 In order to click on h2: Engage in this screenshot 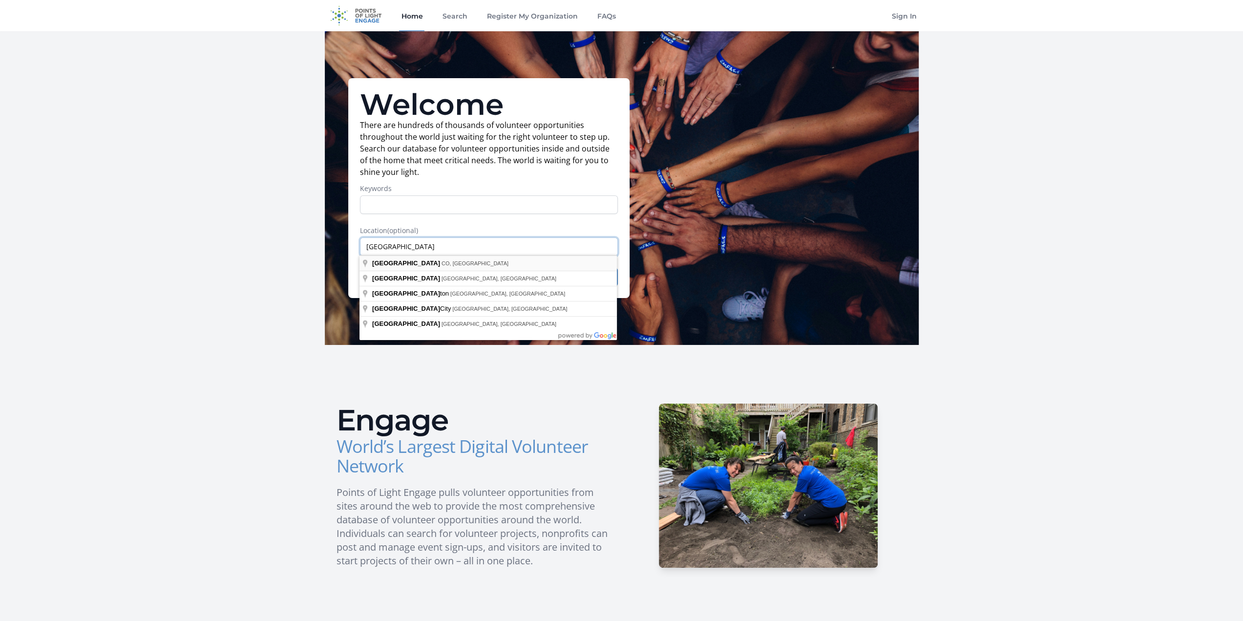, I will do `click(475, 420)`.